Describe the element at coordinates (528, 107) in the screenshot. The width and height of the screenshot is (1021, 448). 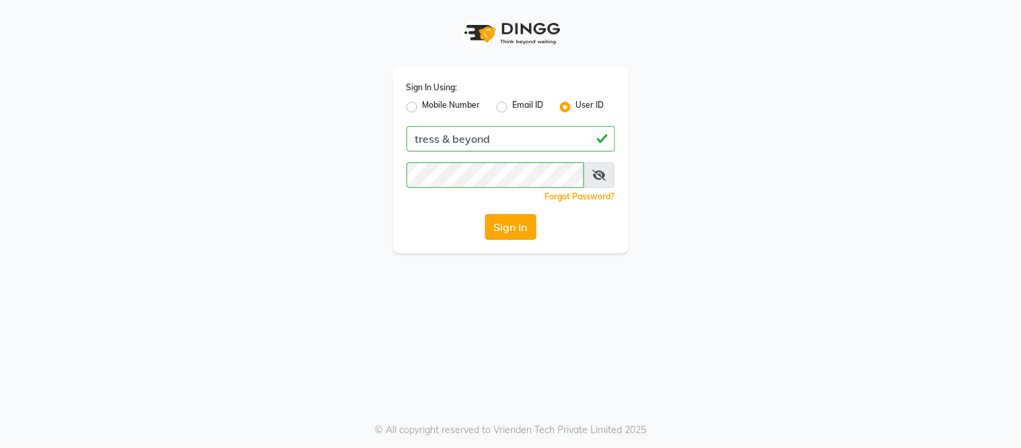
I see `label: Email ID` at that location.